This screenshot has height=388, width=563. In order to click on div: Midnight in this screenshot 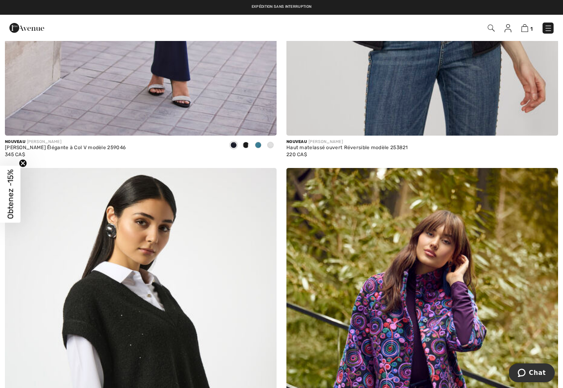, I will do `click(234, 145)`.